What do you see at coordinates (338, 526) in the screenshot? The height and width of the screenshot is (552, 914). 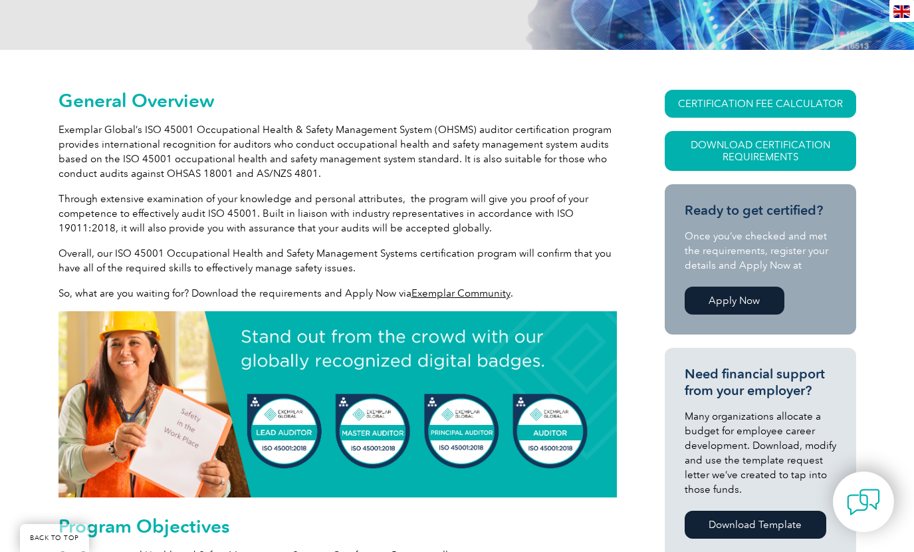 I see `h2: Program Objectives` at bounding box center [338, 526].